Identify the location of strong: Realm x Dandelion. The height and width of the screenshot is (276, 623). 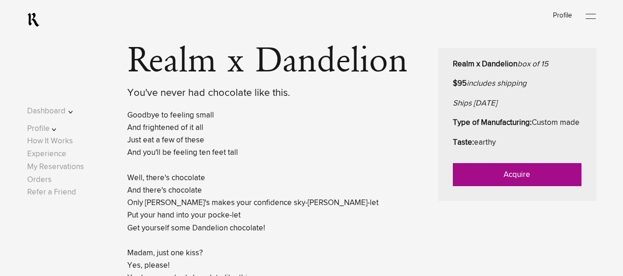
(485, 64).